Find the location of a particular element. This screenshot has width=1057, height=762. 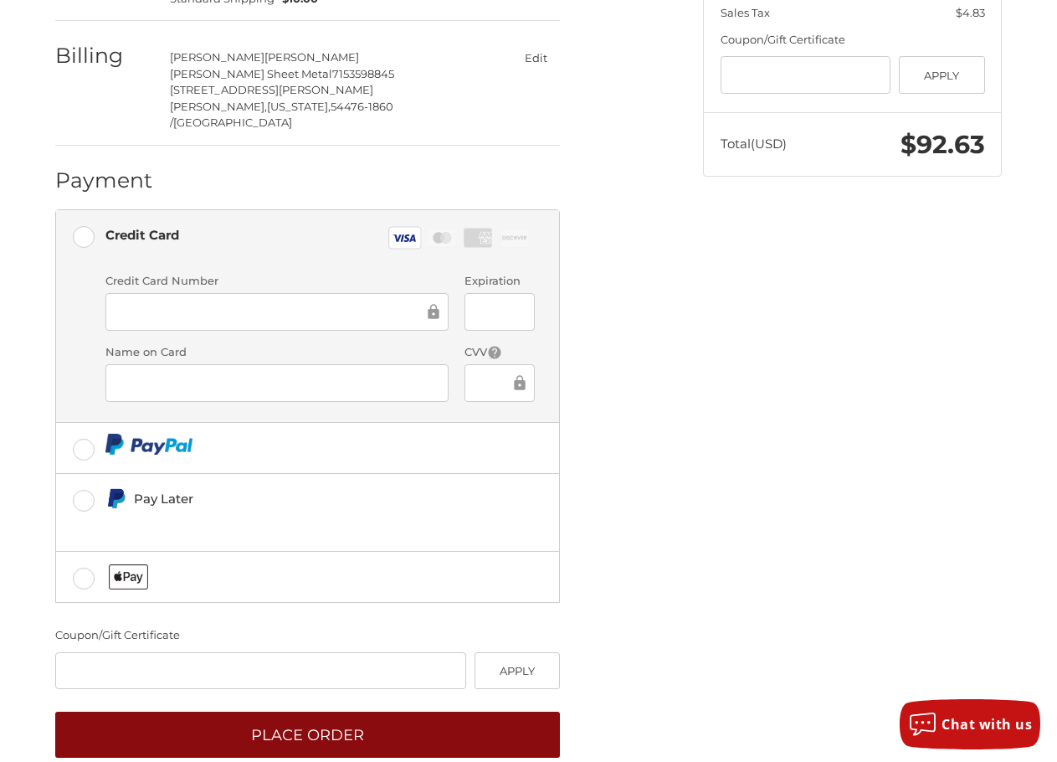

label: Name on Card is located at coordinates (277, 352).